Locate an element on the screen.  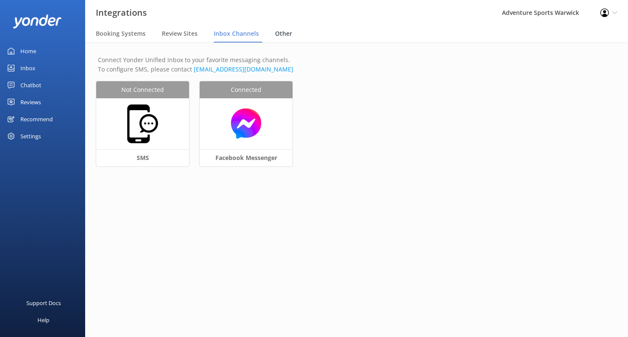
div: Settings is located at coordinates (31, 136).